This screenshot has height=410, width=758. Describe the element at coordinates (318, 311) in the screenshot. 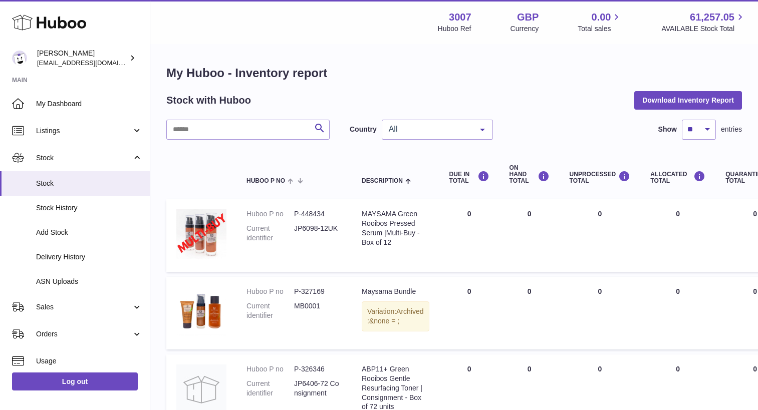

I see `dd: MB0001` at that location.